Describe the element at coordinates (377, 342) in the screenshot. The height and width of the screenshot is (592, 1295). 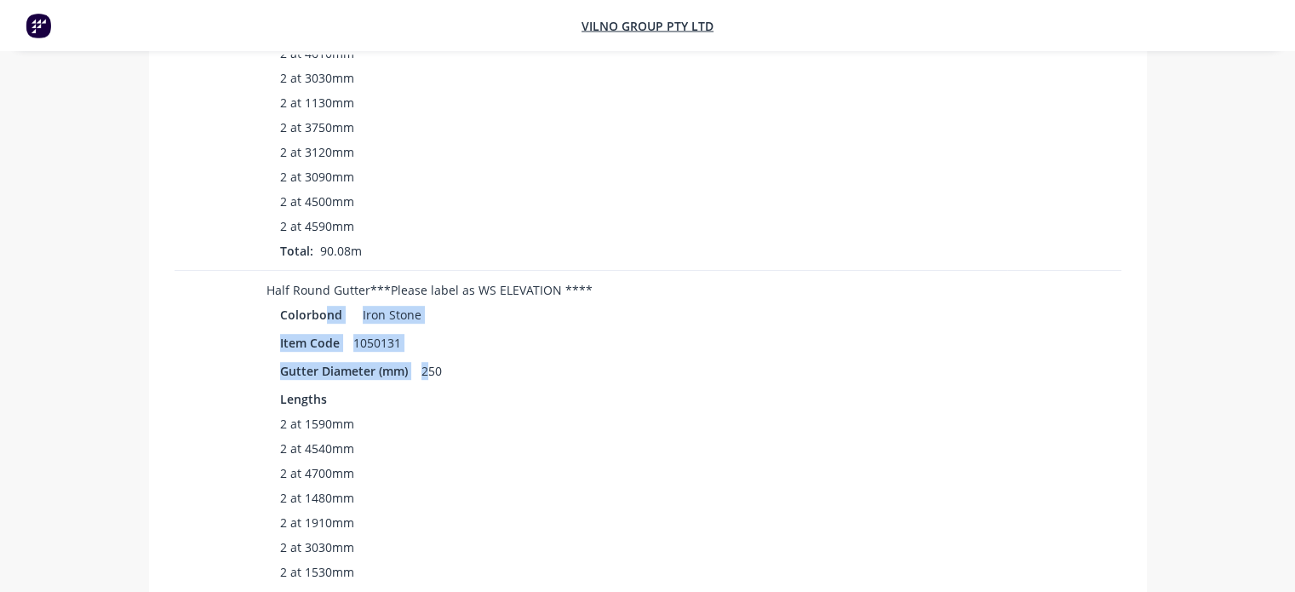
I see `div: 1050131` at that location.